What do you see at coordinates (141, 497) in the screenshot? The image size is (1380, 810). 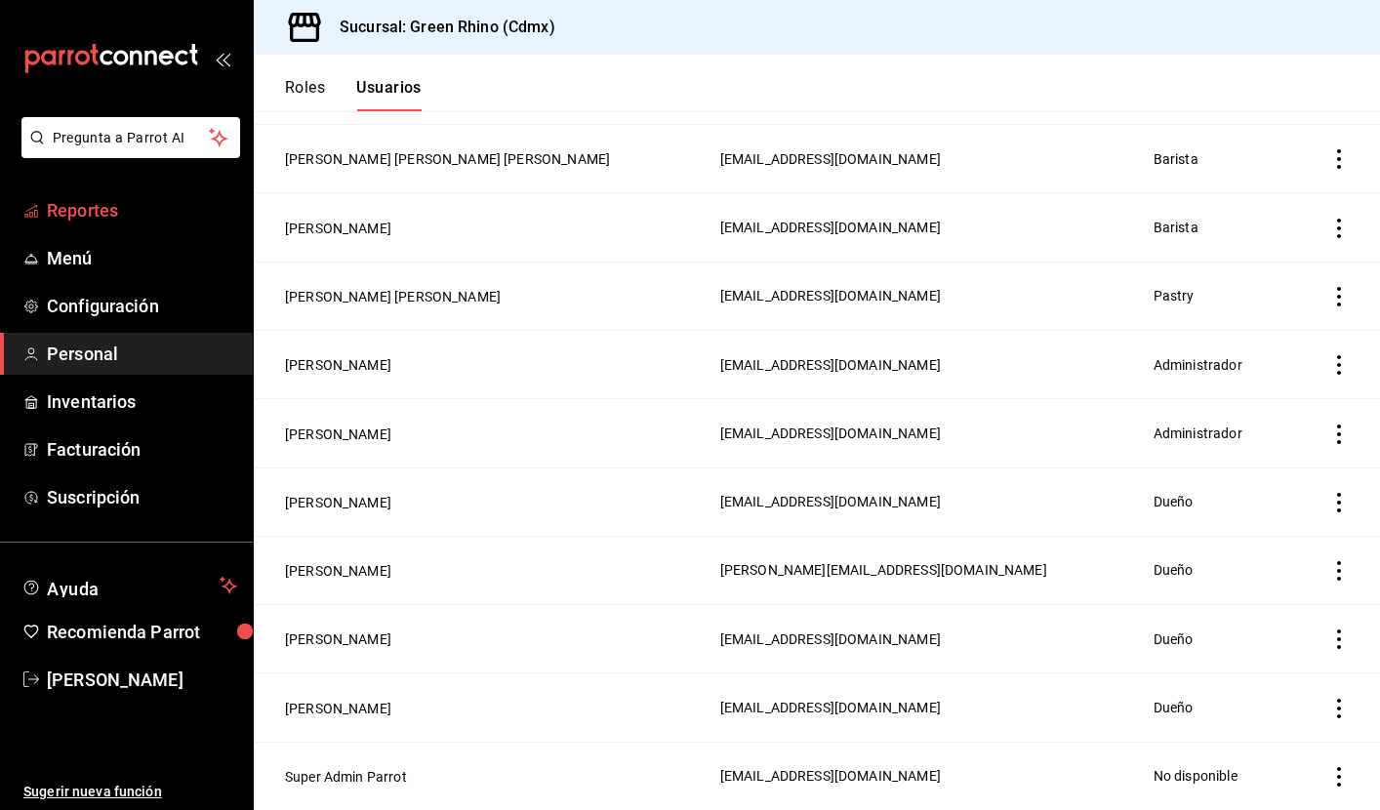 I see `span: Suscripción` at bounding box center [141, 497].